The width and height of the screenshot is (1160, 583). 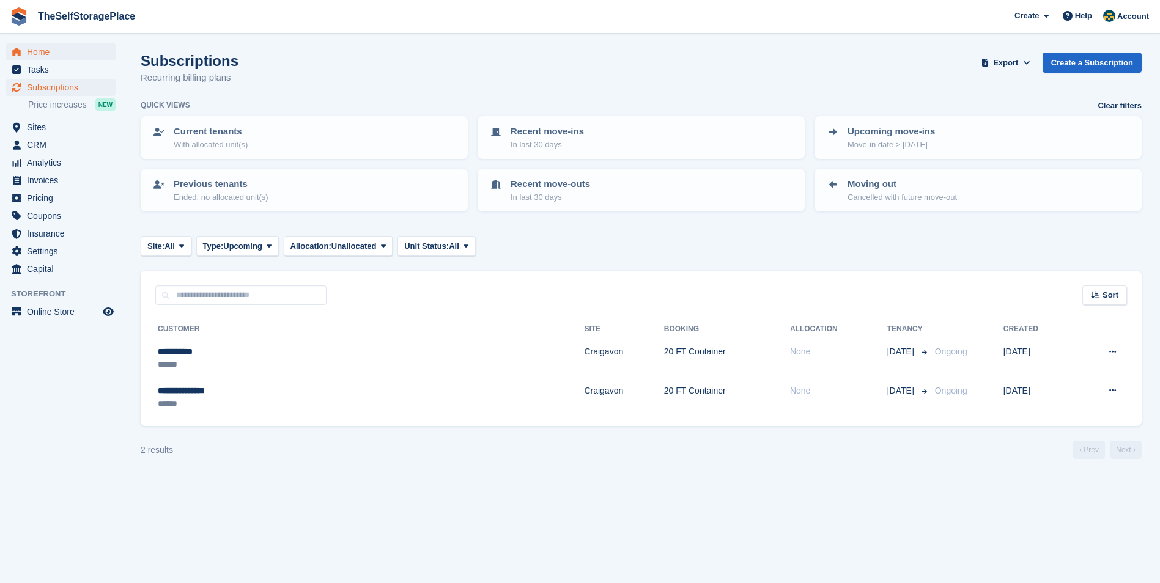 What do you see at coordinates (547, 131) in the screenshot?
I see `p: Recent move-ins` at bounding box center [547, 131].